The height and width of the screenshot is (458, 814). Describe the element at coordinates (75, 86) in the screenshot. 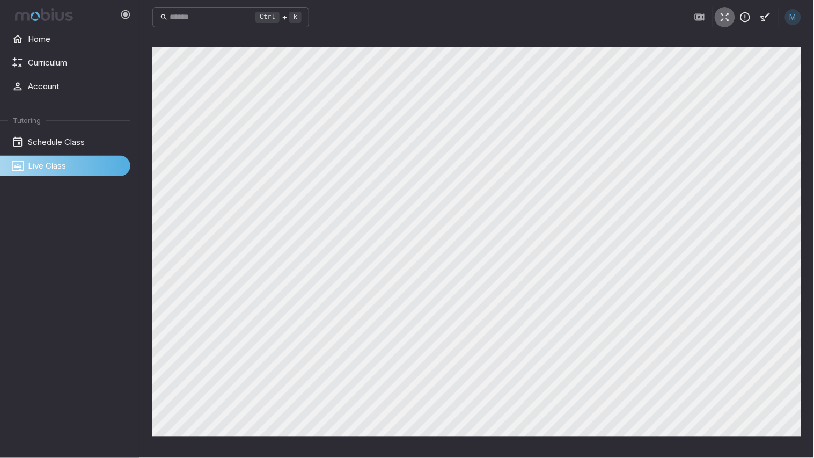

I see `span: Account` at that location.